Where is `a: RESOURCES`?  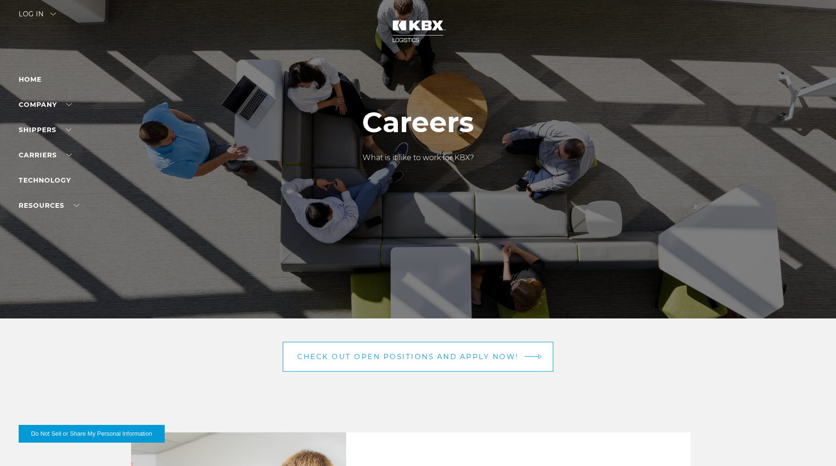
a: RESOURCES is located at coordinates (49, 205).